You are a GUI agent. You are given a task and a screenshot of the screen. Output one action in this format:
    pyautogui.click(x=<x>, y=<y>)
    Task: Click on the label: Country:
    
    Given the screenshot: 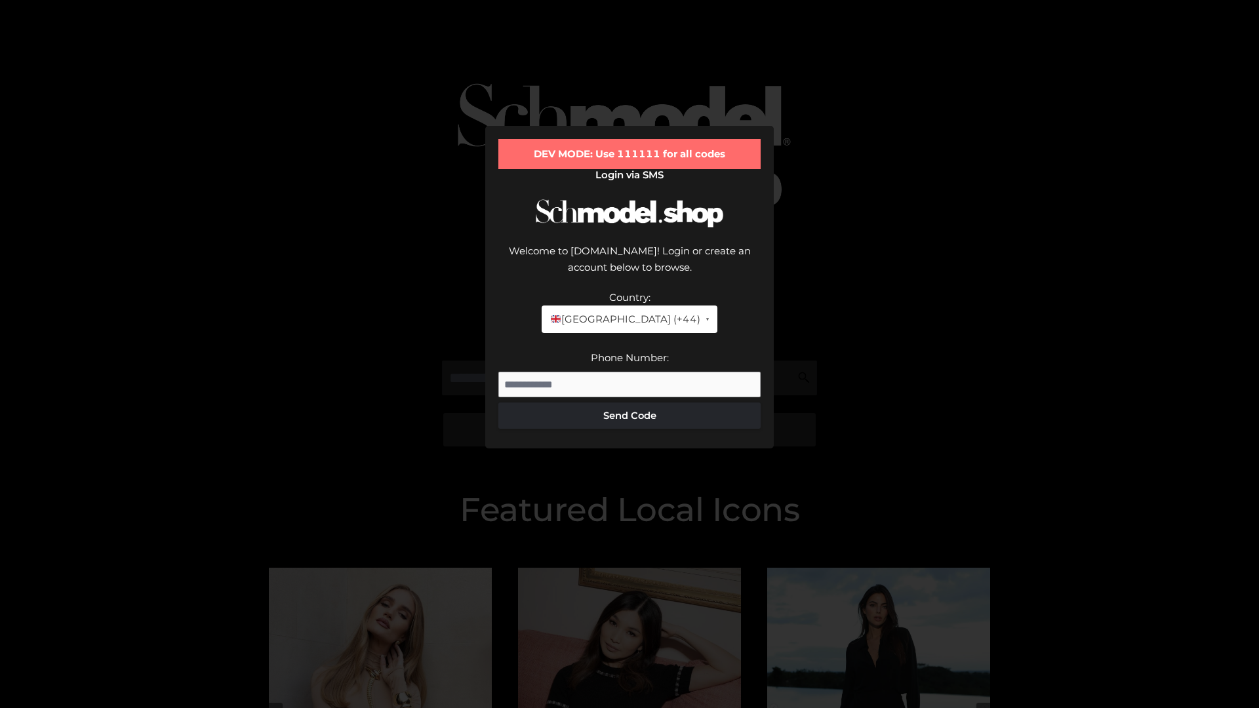 What is the action you would take?
    pyautogui.click(x=630, y=297)
    